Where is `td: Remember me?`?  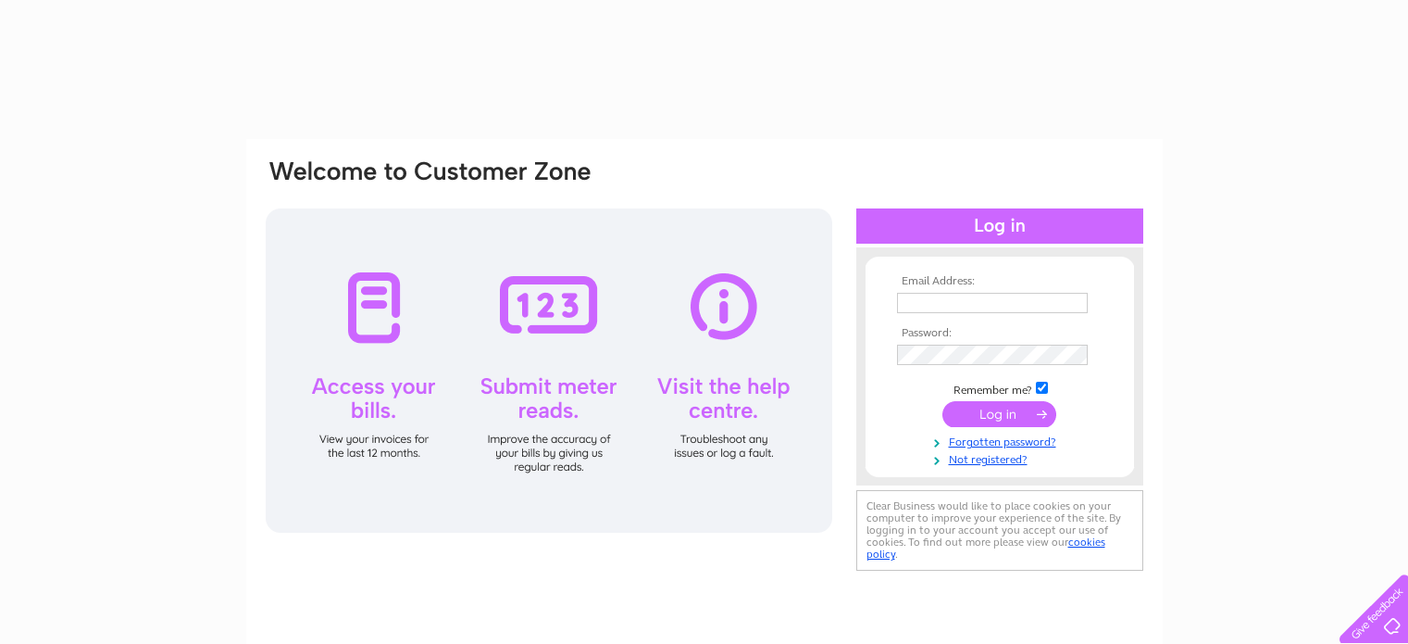
td: Remember me? is located at coordinates (1000, 388).